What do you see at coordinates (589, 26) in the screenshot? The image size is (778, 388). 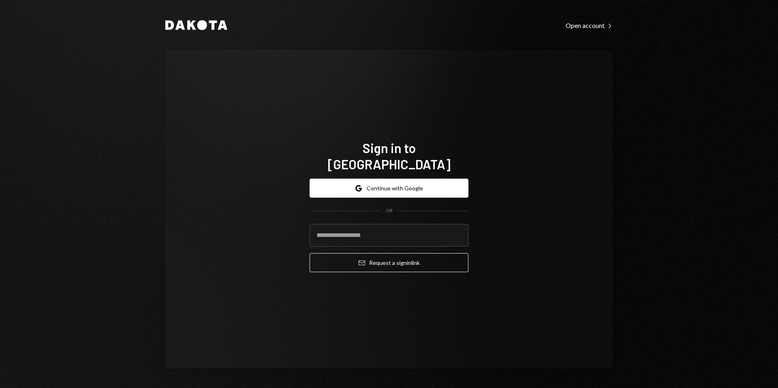 I see `div: Open account` at bounding box center [589, 26].